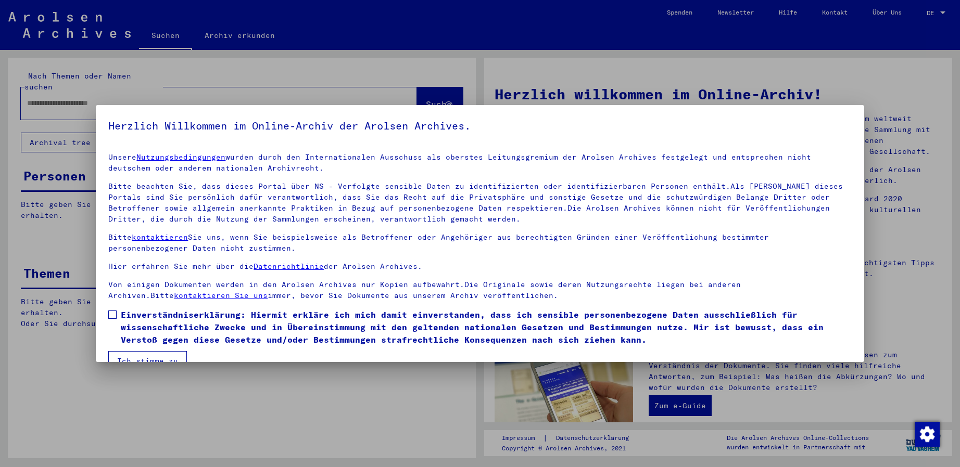 The height and width of the screenshot is (467, 960). I want to click on a: Datenrichtlinie, so click(288, 266).